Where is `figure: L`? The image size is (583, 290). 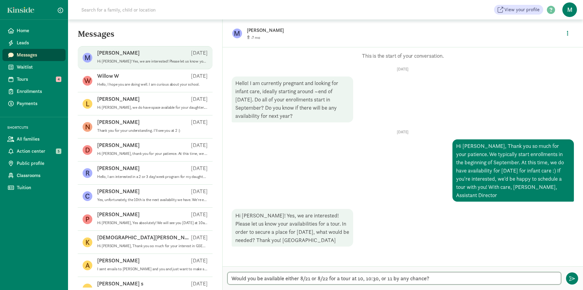
figure: L is located at coordinates (87, 104).